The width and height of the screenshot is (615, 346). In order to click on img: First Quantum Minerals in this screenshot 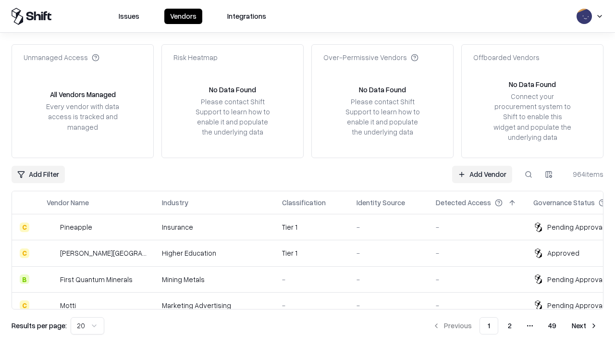, I will do `click(51, 279)`.